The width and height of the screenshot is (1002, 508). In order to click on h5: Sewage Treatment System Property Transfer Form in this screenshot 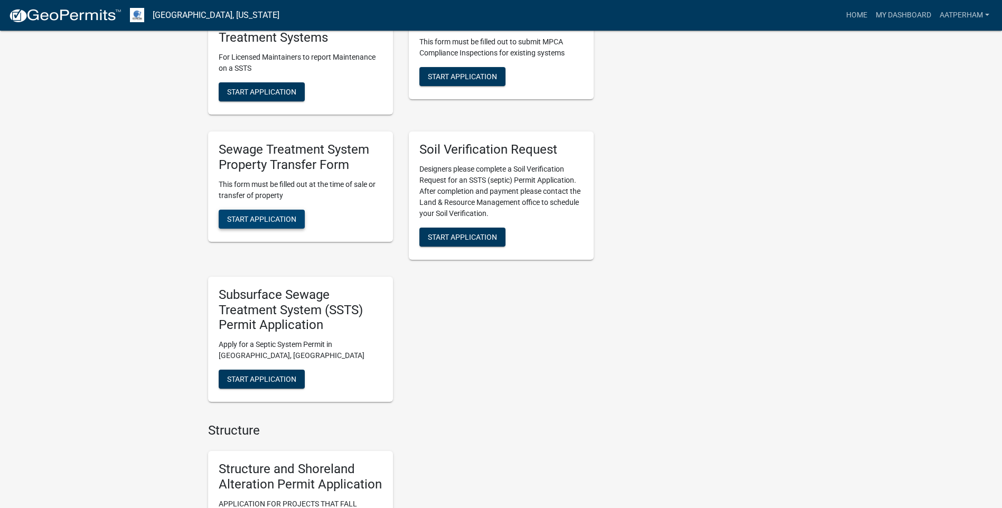, I will do `click(301, 157)`.